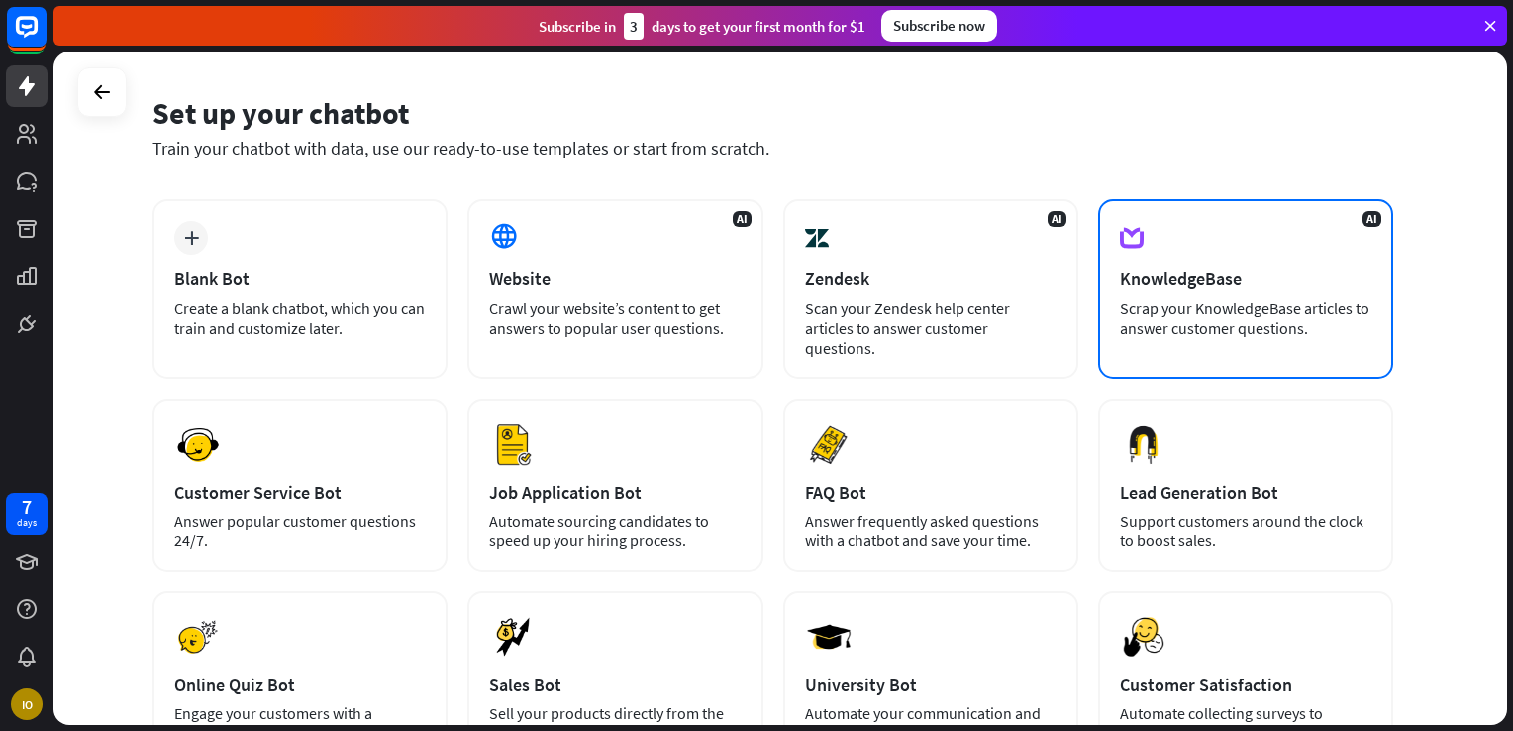 The height and width of the screenshot is (731, 1513). What do you see at coordinates (615, 684) in the screenshot?
I see `div: Sales Bot` at bounding box center [615, 684].